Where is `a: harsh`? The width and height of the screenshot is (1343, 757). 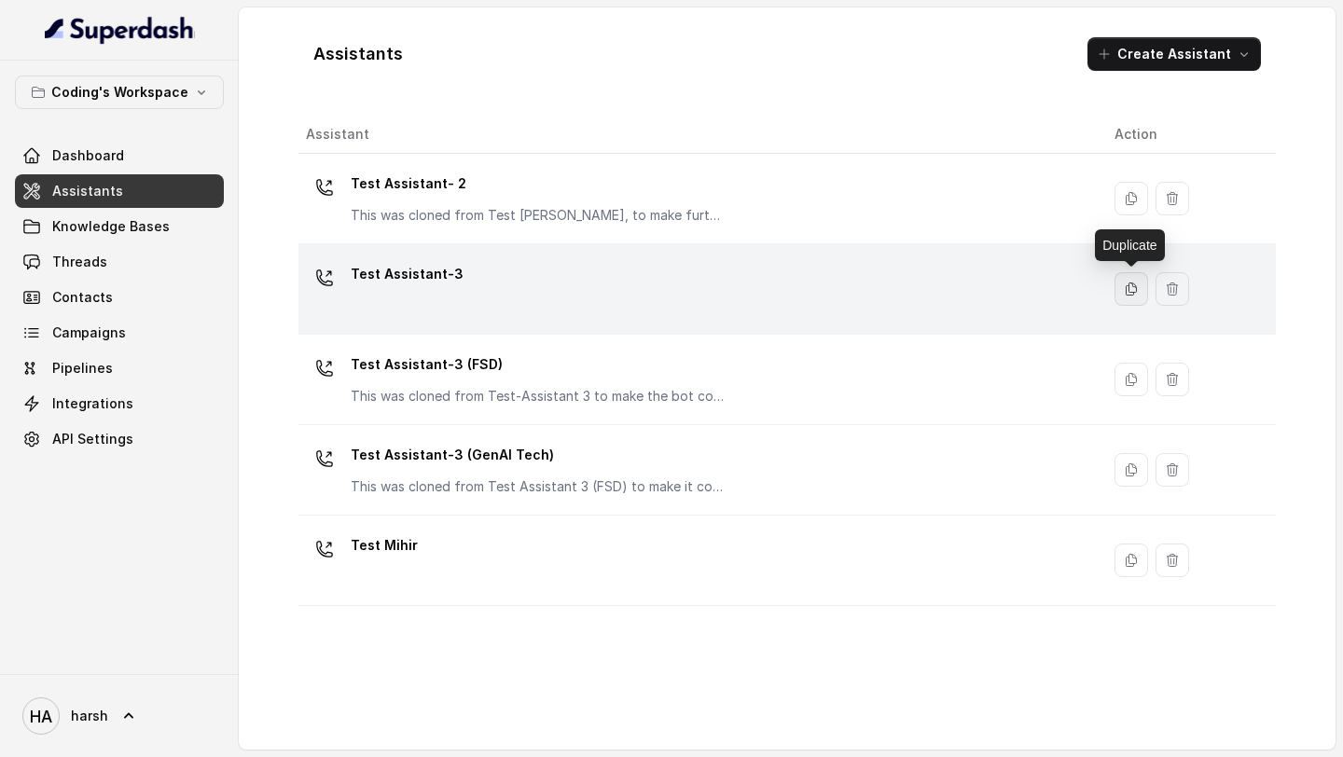 a: harsh is located at coordinates (119, 716).